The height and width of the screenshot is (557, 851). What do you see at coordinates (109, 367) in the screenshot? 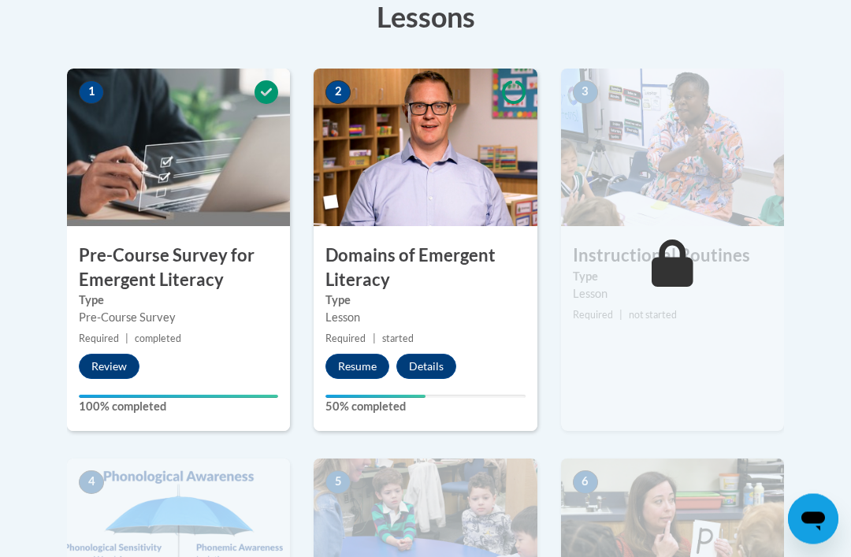
I see `button: Review` at bounding box center [109, 367].